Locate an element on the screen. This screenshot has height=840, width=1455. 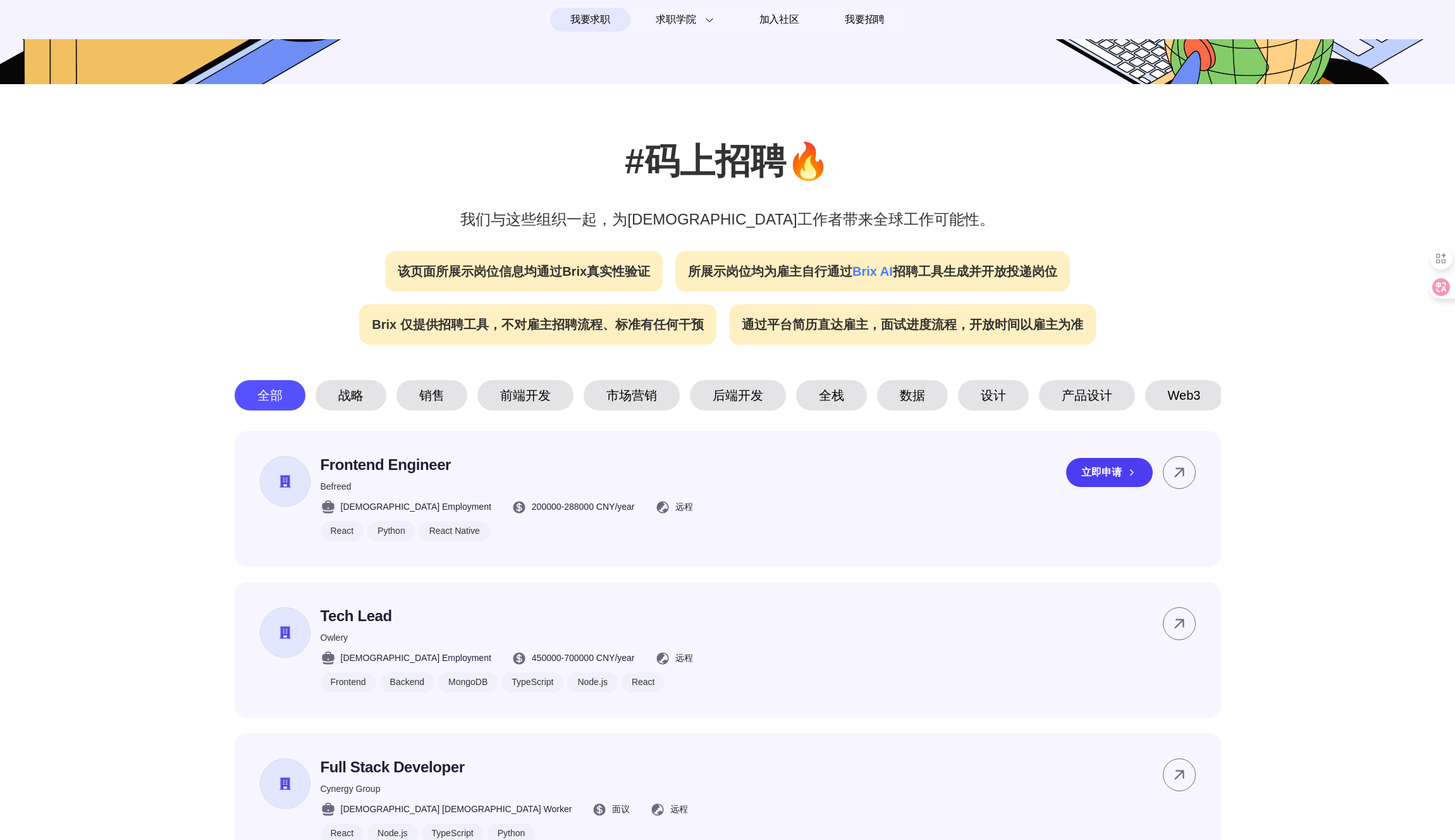
div: 该页面所展示岗位信息均通过Brix真实性验证 is located at coordinates (523, 271).